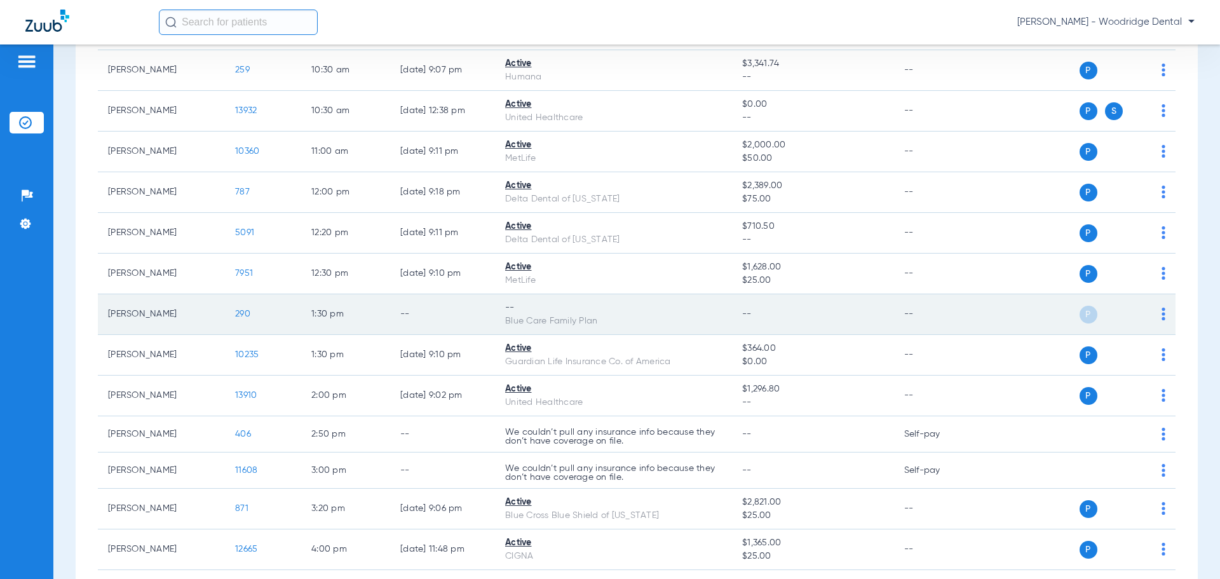 This screenshot has height=579, width=1220. What do you see at coordinates (346, 152) in the screenshot?
I see `td: 11:00 AM` at bounding box center [346, 152].